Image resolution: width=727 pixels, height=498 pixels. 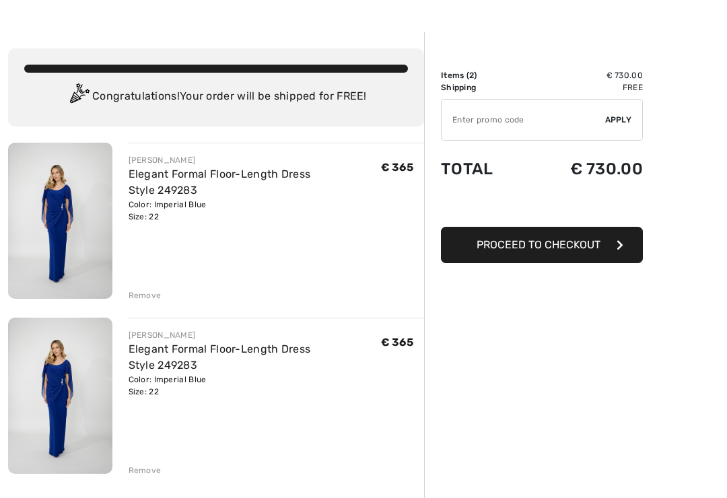 I want to click on td: Shipping, so click(x=482, y=88).